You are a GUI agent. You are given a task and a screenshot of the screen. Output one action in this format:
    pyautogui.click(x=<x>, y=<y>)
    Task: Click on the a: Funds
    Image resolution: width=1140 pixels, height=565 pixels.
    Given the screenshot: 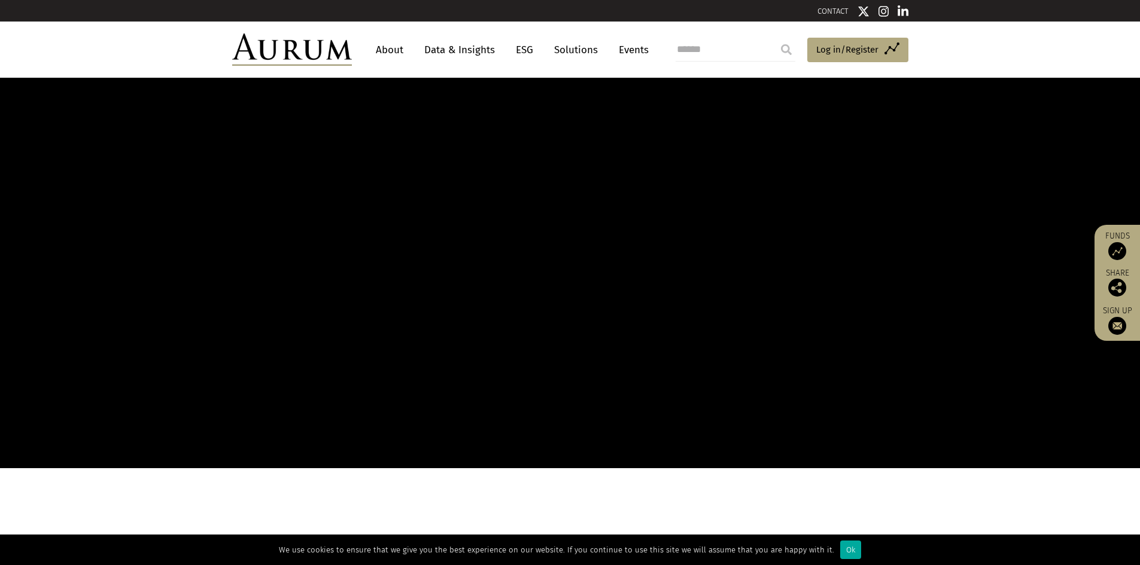 What is the action you would take?
    pyautogui.click(x=1117, y=245)
    